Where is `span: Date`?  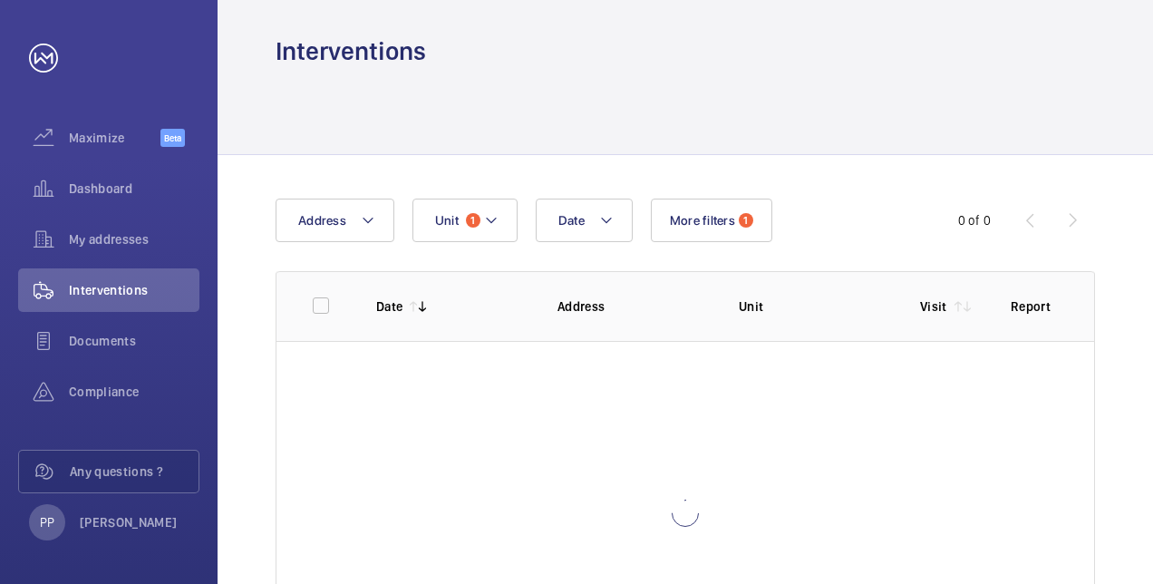
span: Date is located at coordinates (571, 220).